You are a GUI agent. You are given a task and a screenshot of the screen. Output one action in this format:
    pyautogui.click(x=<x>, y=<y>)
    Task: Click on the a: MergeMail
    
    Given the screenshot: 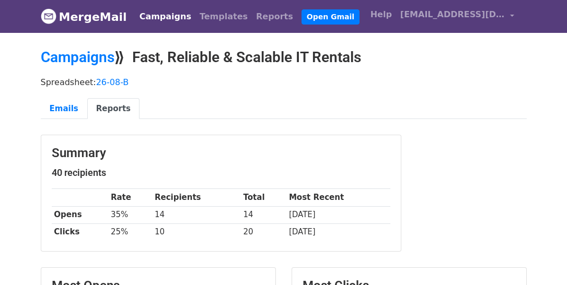 What is the action you would take?
    pyautogui.click(x=84, y=17)
    